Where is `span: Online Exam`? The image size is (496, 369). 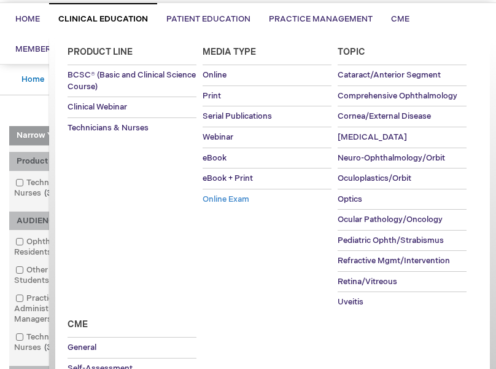
span: Online Exam is located at coordinates (226, 199).